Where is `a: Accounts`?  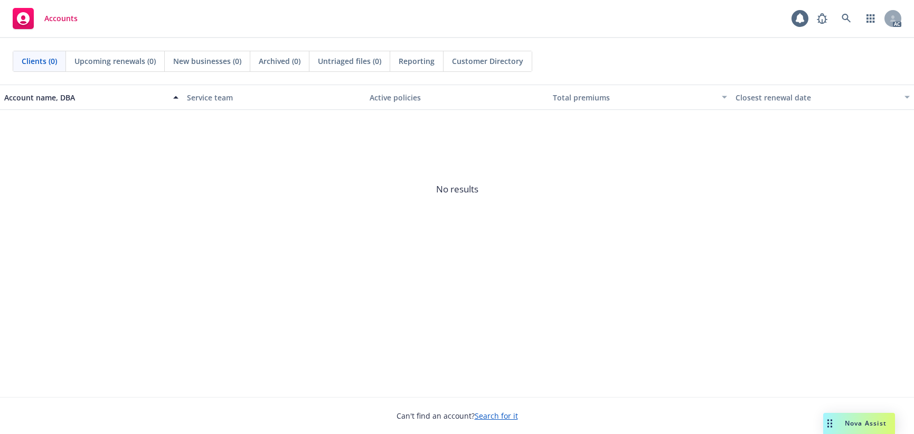
a: Accounts is located at coordinates (45, 18).